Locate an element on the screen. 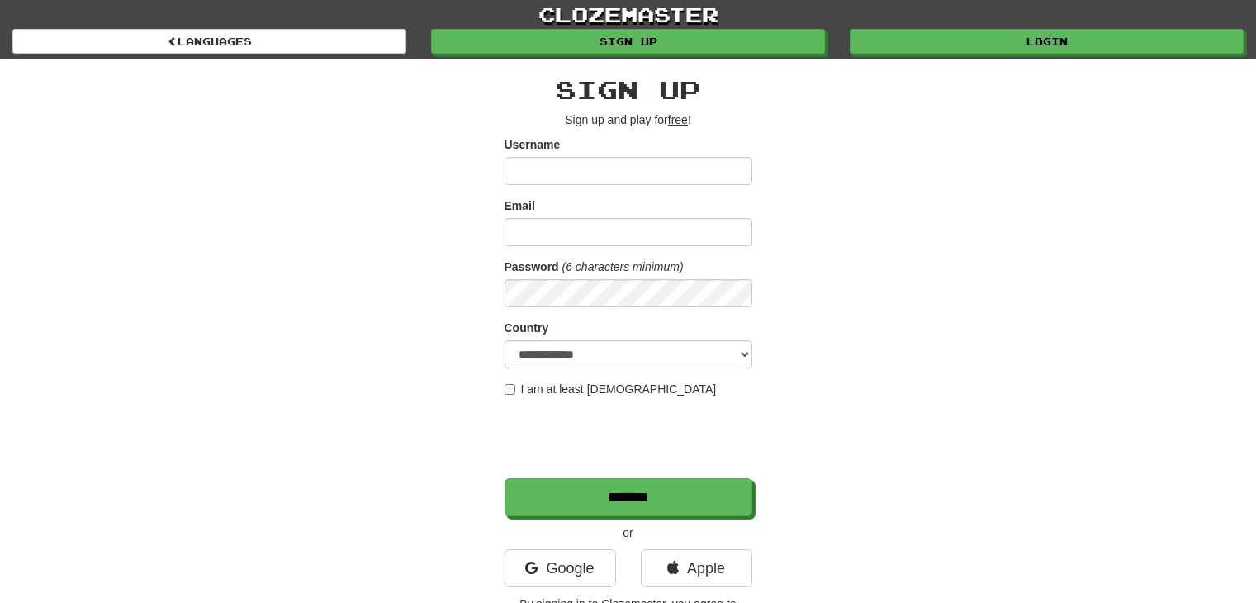  a: Login is located at coordinates (1046, 41).